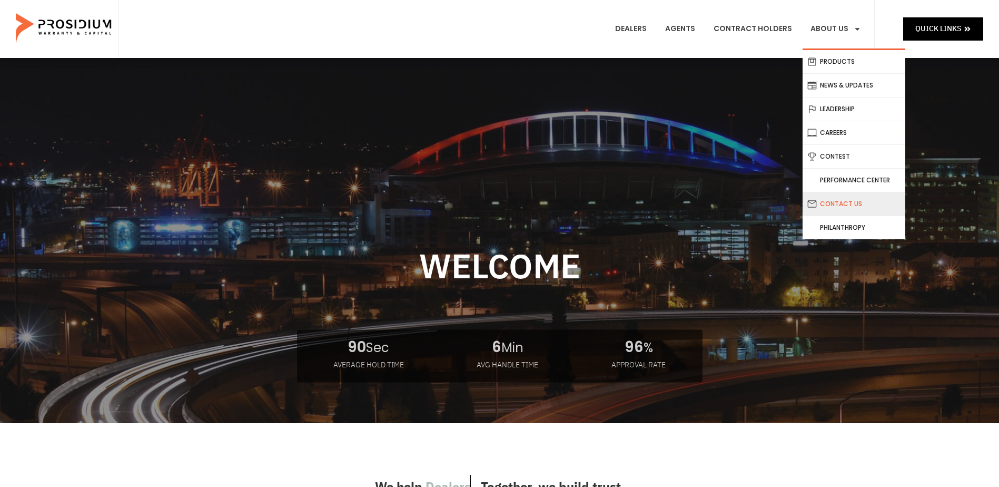  I want to click on a: Dealers, so click(631, 29).